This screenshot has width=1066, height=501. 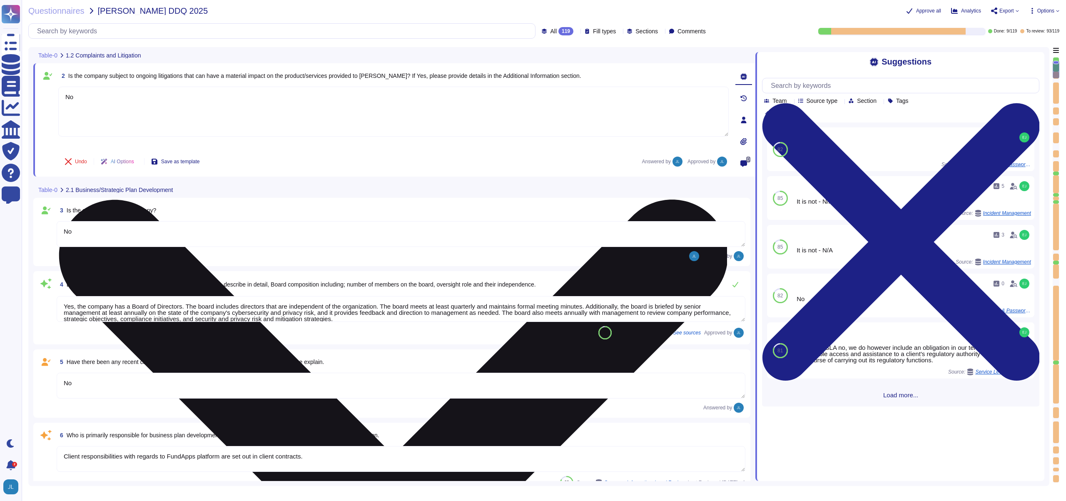 I want to click on textarea: Yes, the company has a Board of Directors. The board includes directors that are independent of t..., so click(x=401, y=309).